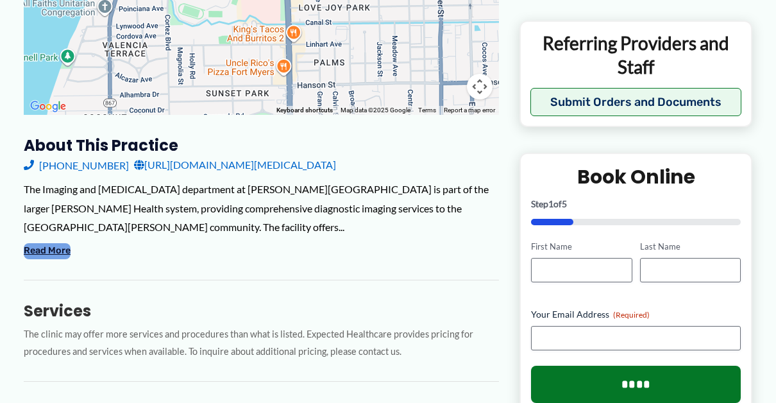 The height and width of the screenshot is (403, 776). What do you see at coordinates (261, 145) in the screenshot?
I see `h3: About this practice` at bounding box center [261, 145].